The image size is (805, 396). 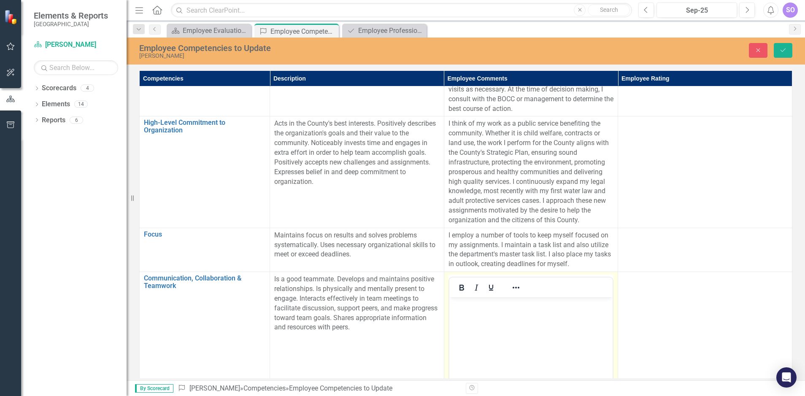 What do you see at coordinates (516, 288) in the screenshot?
I see `button: Reveal or hide additional toolbar items` at bounding box center [516, 288].